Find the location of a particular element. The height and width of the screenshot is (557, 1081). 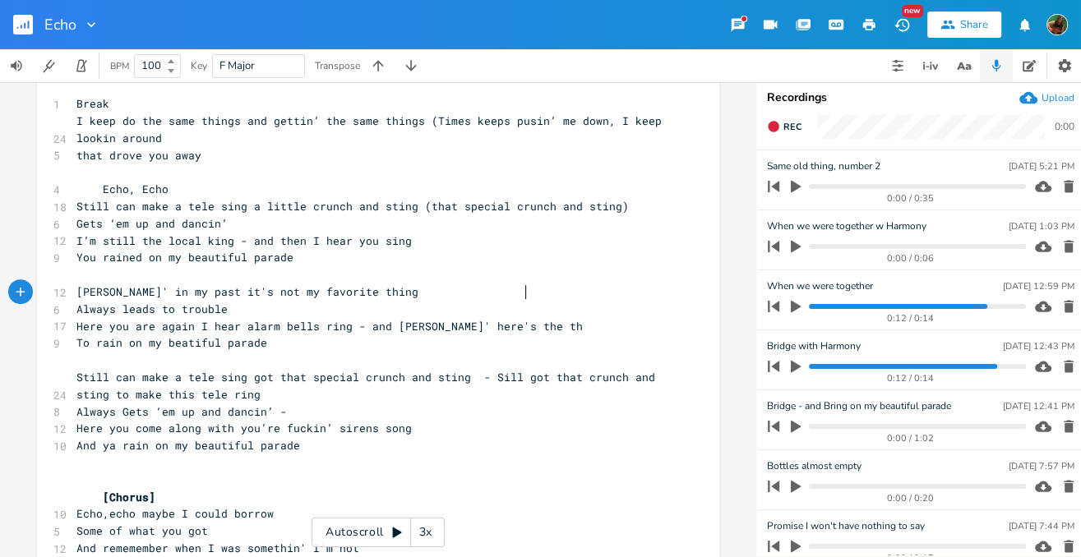

div: 0:00 / 0:06 is located at coordinates (911, 258).